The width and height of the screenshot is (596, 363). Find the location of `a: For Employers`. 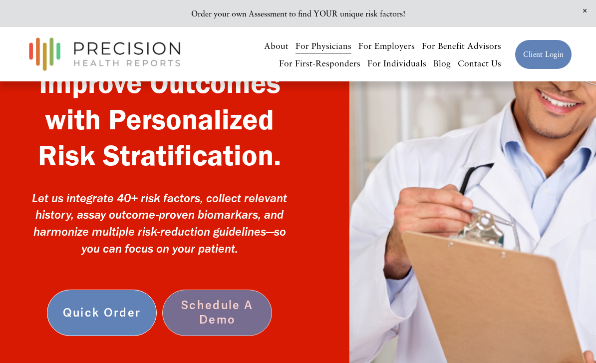

a: For Employers is located at coordinates (387, 45).